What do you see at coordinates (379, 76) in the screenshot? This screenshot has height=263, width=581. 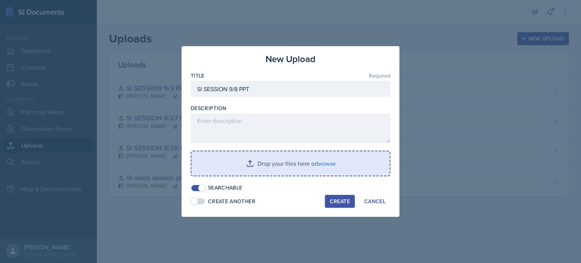 I see `span: Required` at bounding box center [379, 76].